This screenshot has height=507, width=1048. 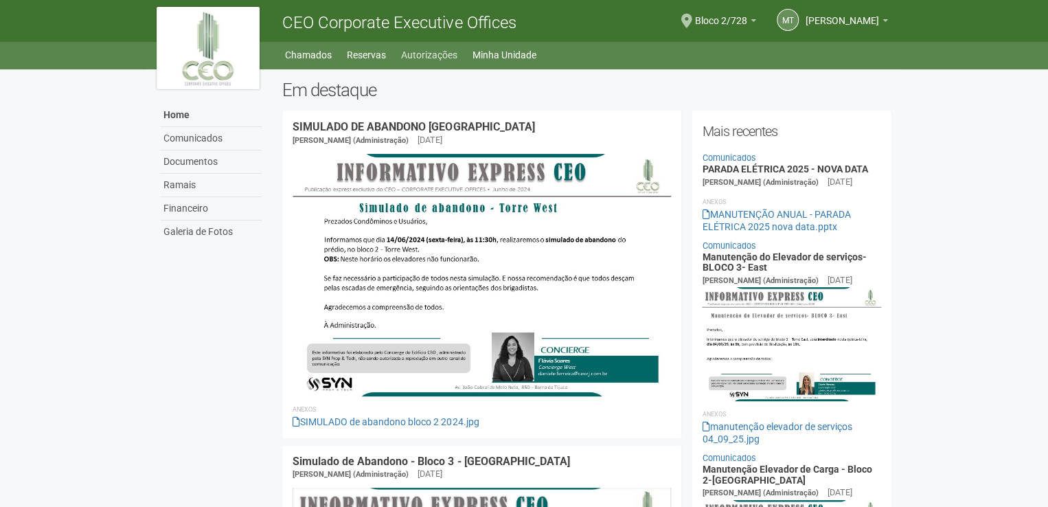 I want to click on h2: Em destaque, so click(x=586, y=90).